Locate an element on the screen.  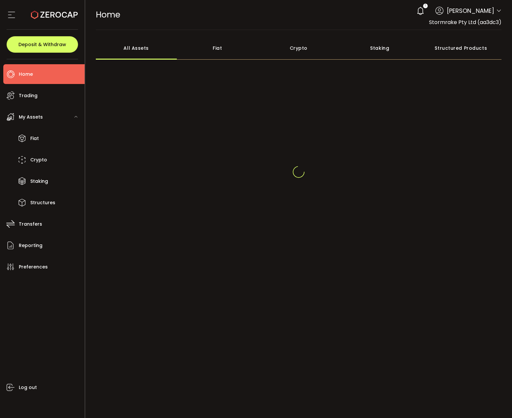
div: All Assets is located at coordinates (136, 48).